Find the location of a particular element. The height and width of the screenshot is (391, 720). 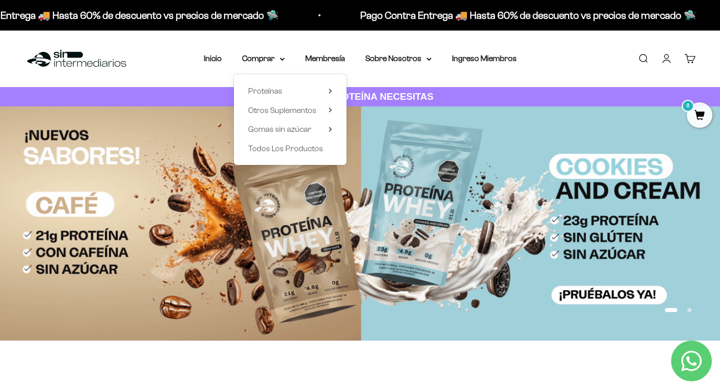

summary: Gomas sin azúcar is located at coordinates (290, 129).